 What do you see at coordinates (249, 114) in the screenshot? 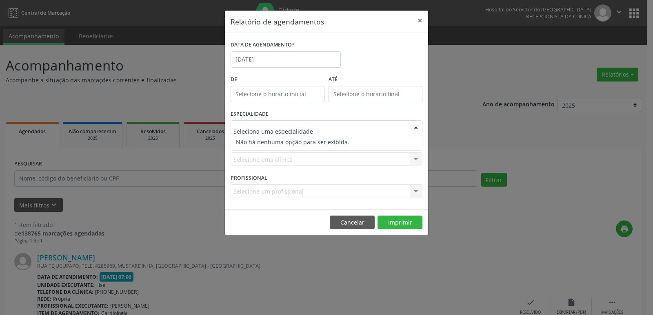
I see `label: ESPECIALIDADE` at bounding box center [249, 114].